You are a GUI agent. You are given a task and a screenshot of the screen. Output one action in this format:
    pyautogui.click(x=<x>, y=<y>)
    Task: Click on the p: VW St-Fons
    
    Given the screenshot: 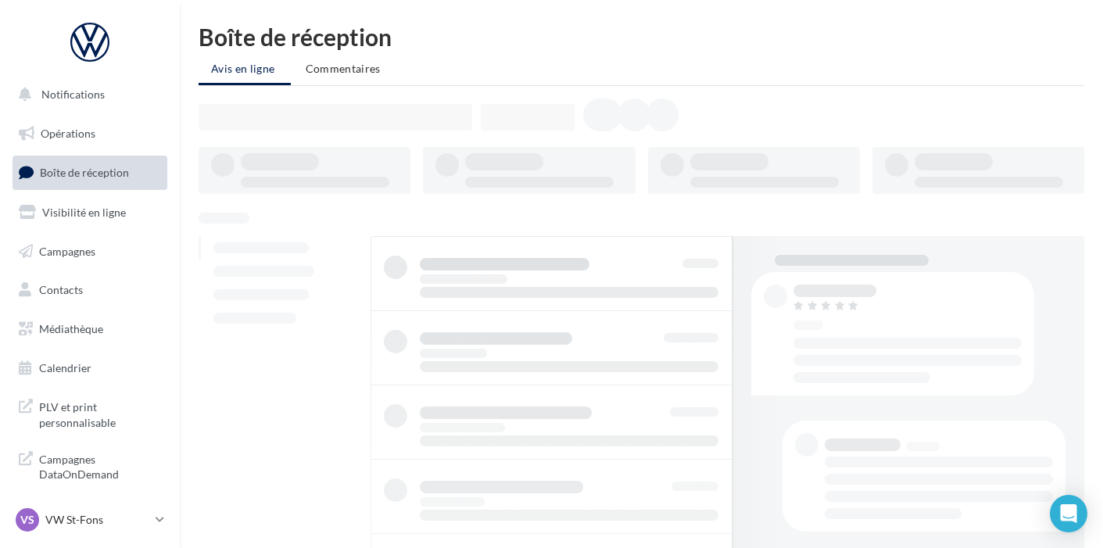 What is the action you would take?
    pyautogui.click(x=97, y=520)
    